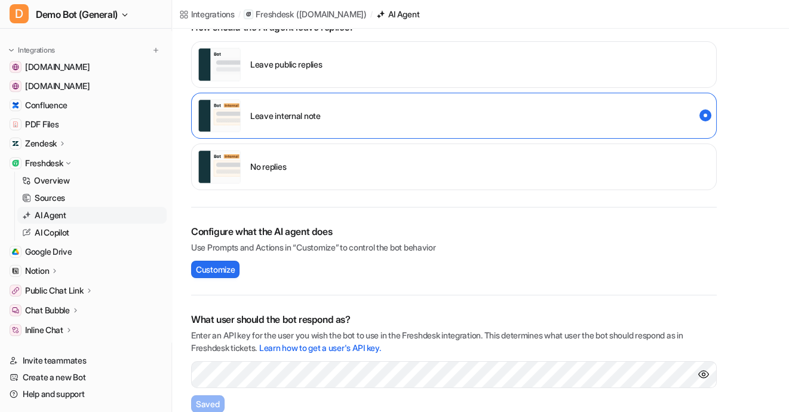 This screenshot has width=789, height=412. I want to click on p: Zendesk, so click(41, 143).